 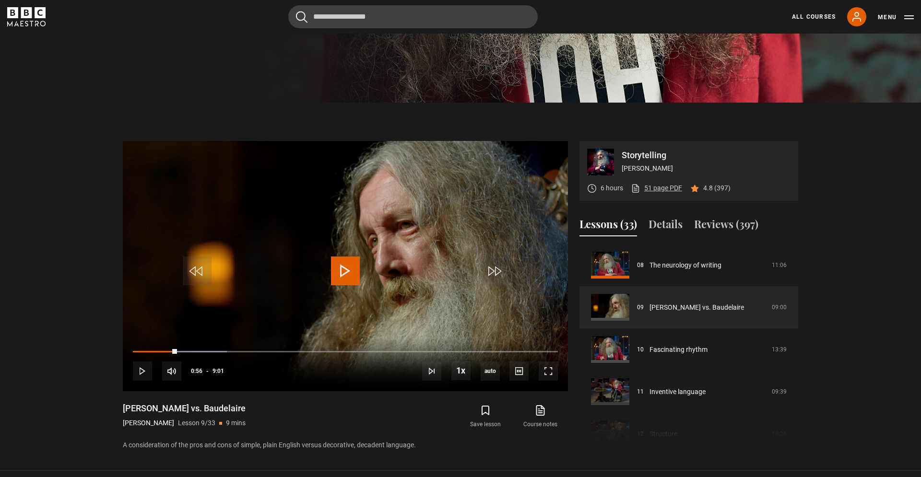 What do you see at coordinates (345, 266) in the screenshot?
I see `video-js: Video Player` at bounding box center [345, 266].